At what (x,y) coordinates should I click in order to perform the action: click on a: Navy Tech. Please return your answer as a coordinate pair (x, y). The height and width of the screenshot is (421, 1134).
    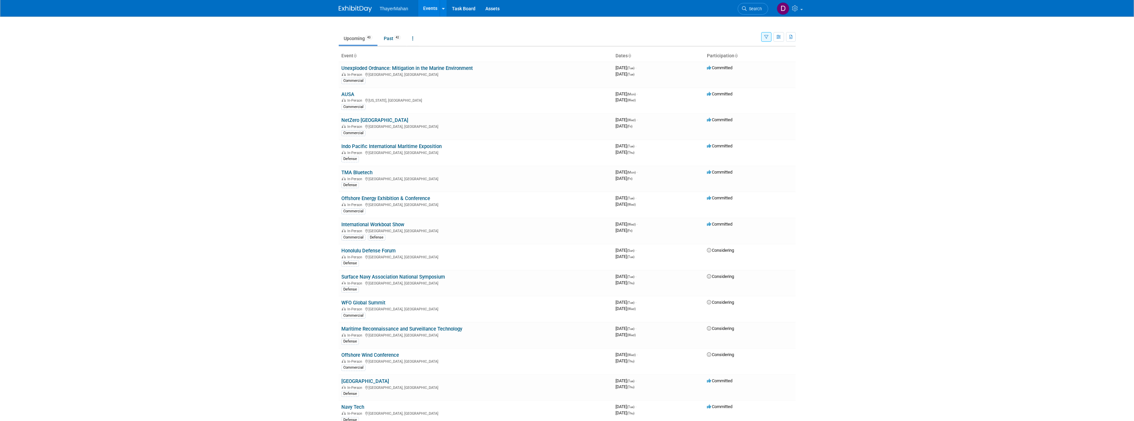
    Looking at the image, I should click on (353, 407).